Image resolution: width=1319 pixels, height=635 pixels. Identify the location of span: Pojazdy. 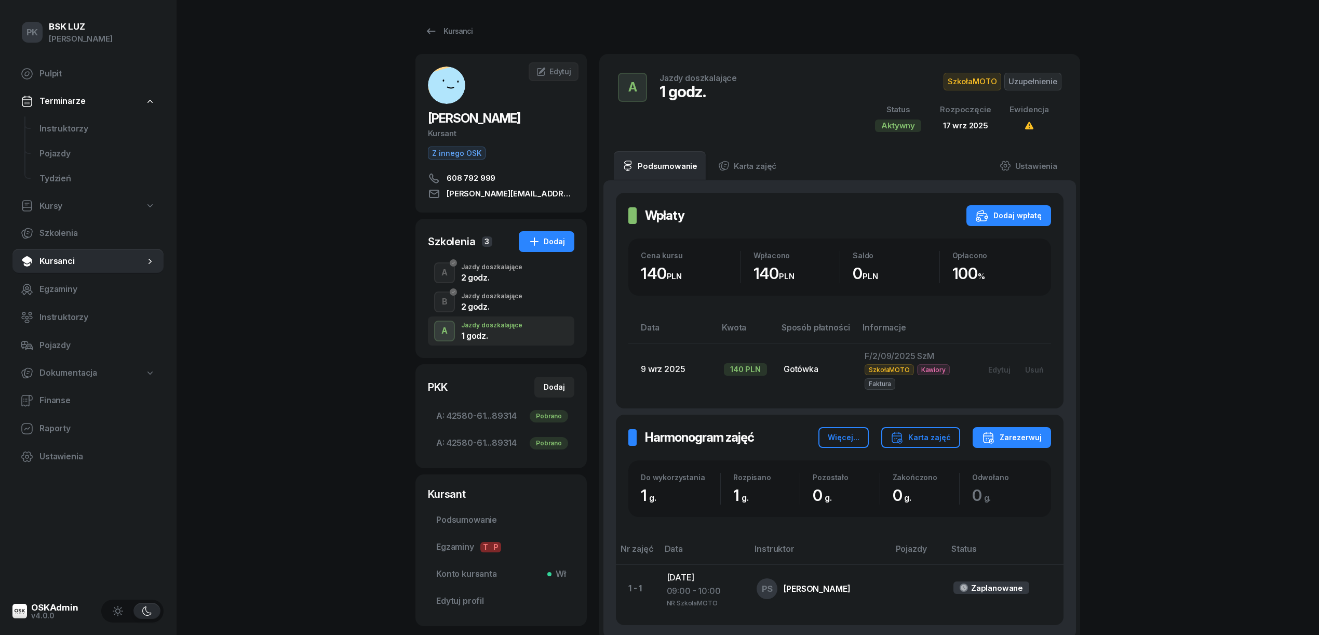
(97, 154).